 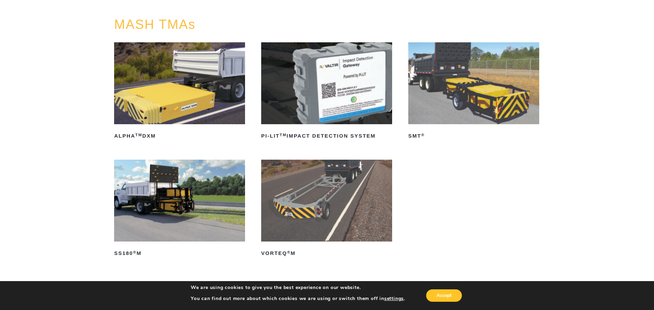 What do you see at coordinates (179, 92) in the screenshot?
I see `a: ALPHATMDXM` at bounding box center [179, 92].